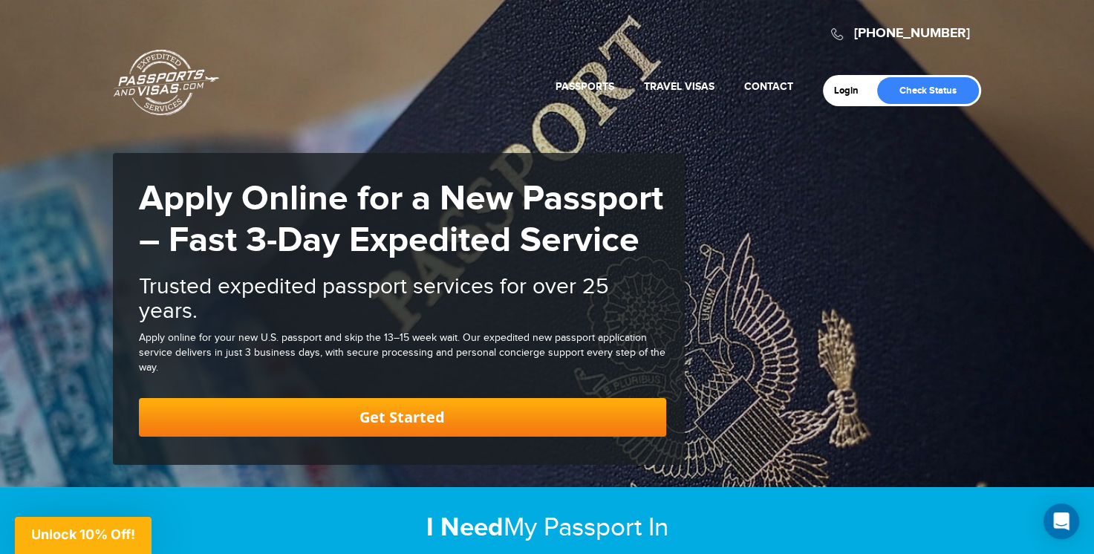 This screenshot has width=1094, height=554. Describe the element at coordinates (585, 86) in the screenshot. I see `a: Passports` at that location.